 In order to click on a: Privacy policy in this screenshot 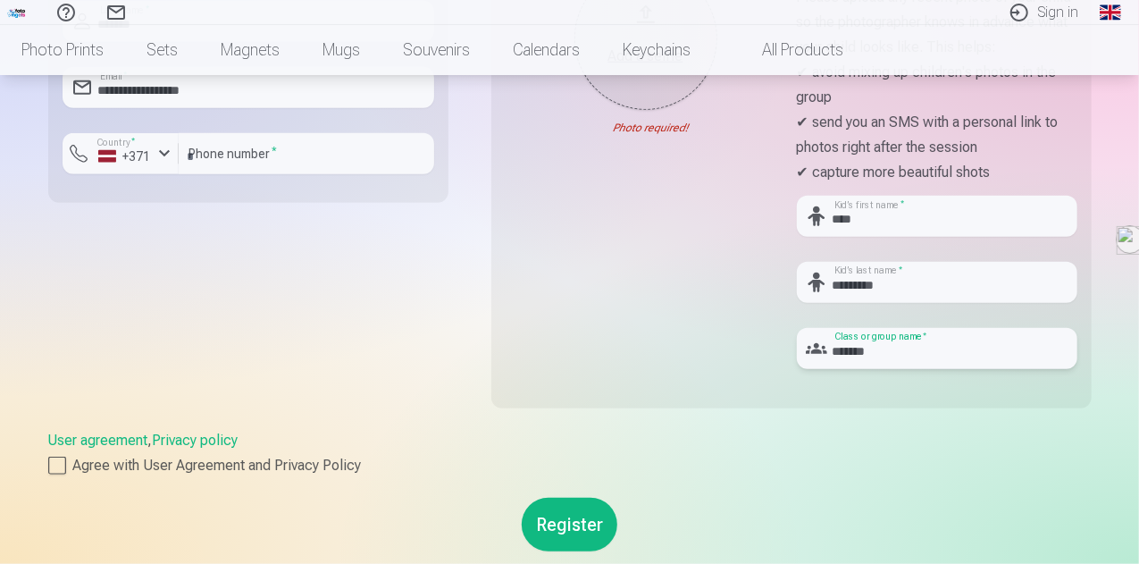, I will do `click(196, 440)`.